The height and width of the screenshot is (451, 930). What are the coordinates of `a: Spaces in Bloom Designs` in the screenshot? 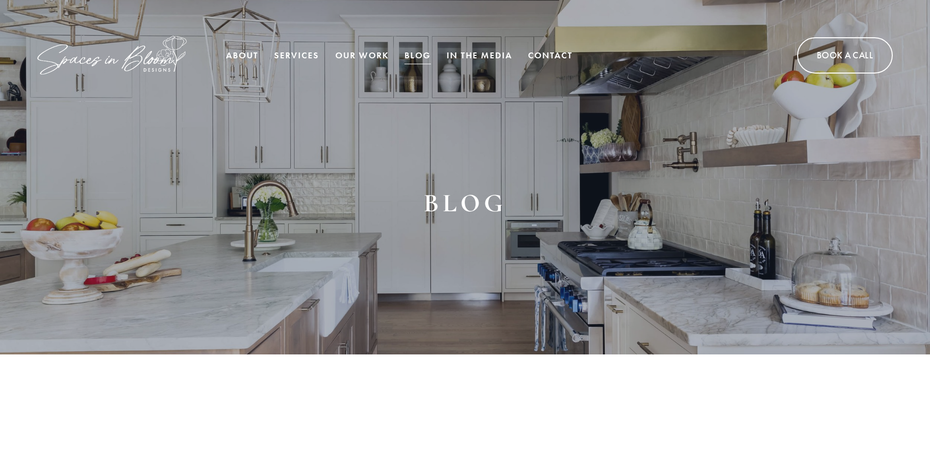 It's located at (112, 55).